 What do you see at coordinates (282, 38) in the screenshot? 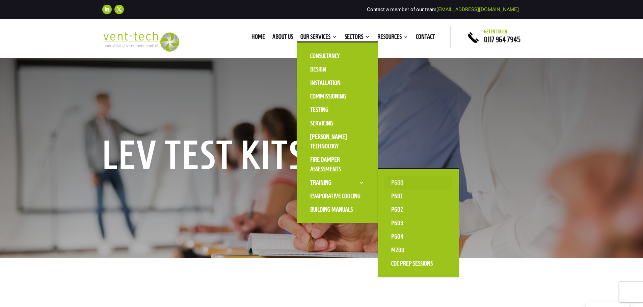
I see `a: About us` at bounding box center [282, 38].